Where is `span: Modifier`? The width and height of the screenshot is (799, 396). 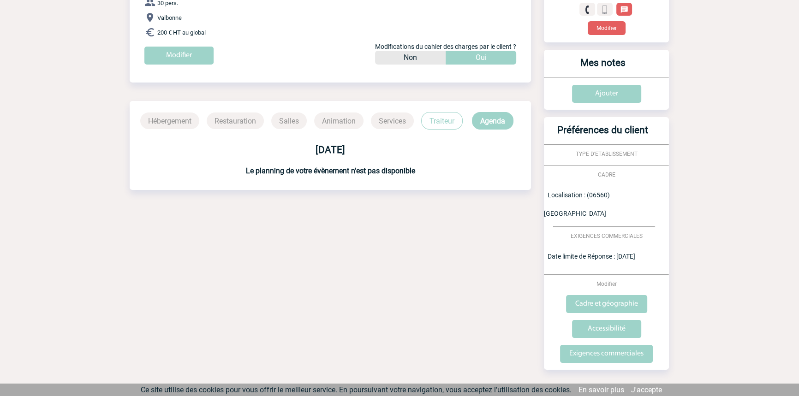
span: Modifier is located at coordinates (607, 284).